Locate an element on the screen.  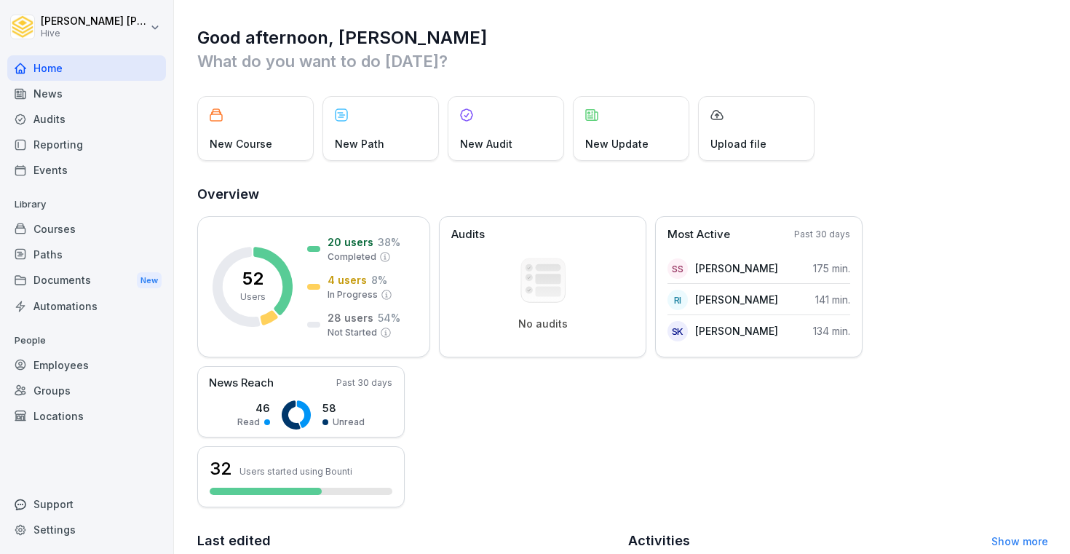
div: Support is located at coordinates (87, 504).